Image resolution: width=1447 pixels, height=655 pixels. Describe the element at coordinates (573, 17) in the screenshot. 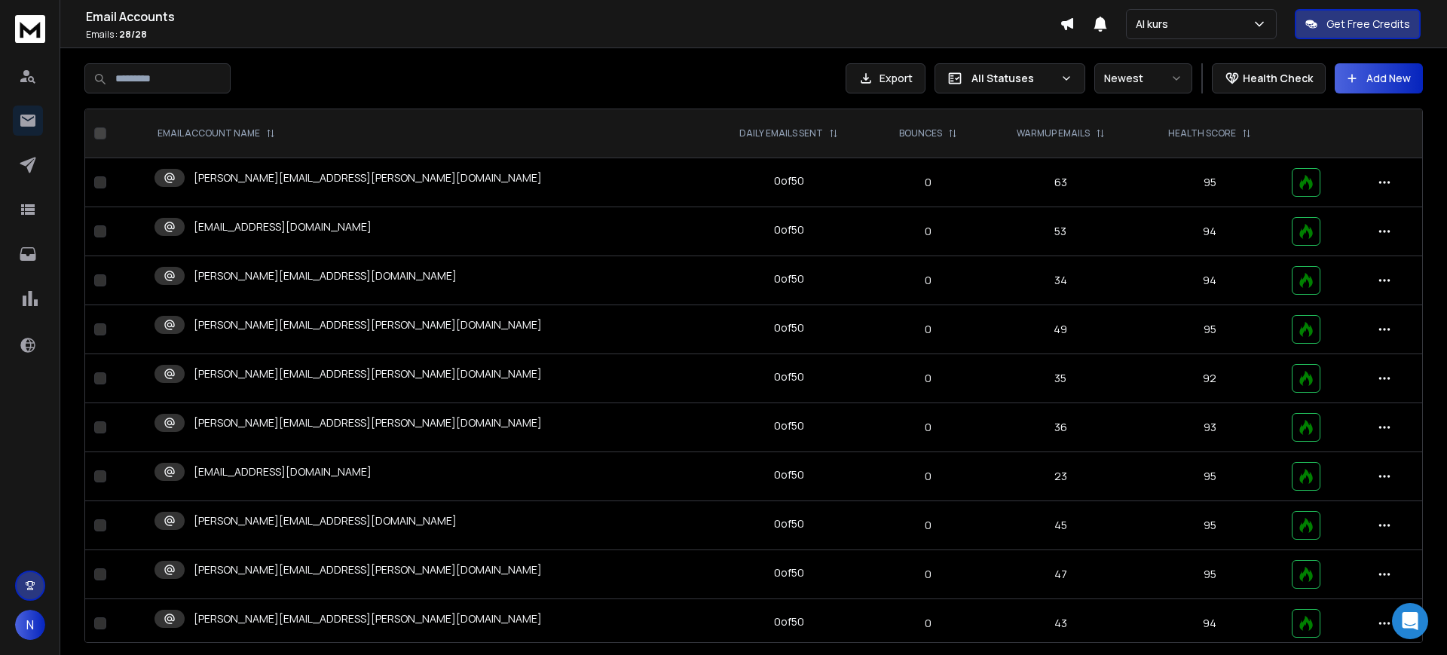

I see `h1: Email Accounts` at that location.